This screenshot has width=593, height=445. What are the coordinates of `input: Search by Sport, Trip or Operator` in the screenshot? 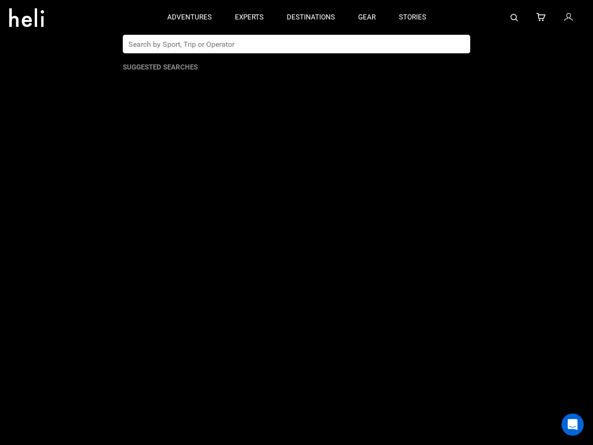 It's located at (287, 44).